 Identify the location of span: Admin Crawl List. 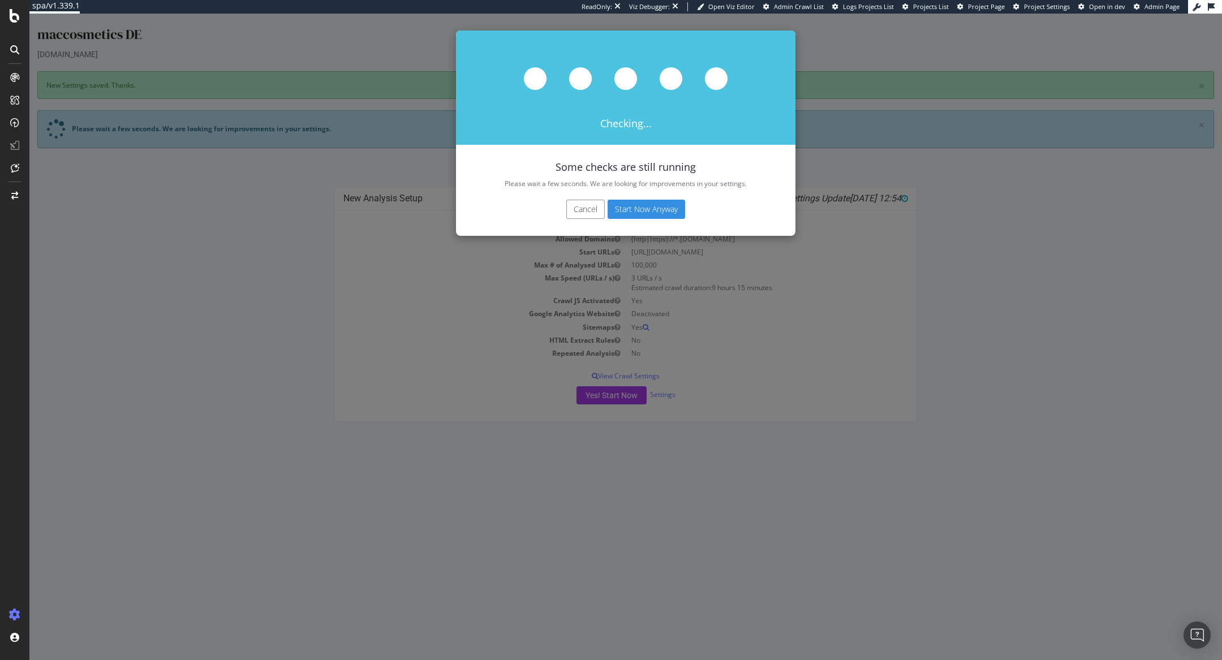
(799, 6).